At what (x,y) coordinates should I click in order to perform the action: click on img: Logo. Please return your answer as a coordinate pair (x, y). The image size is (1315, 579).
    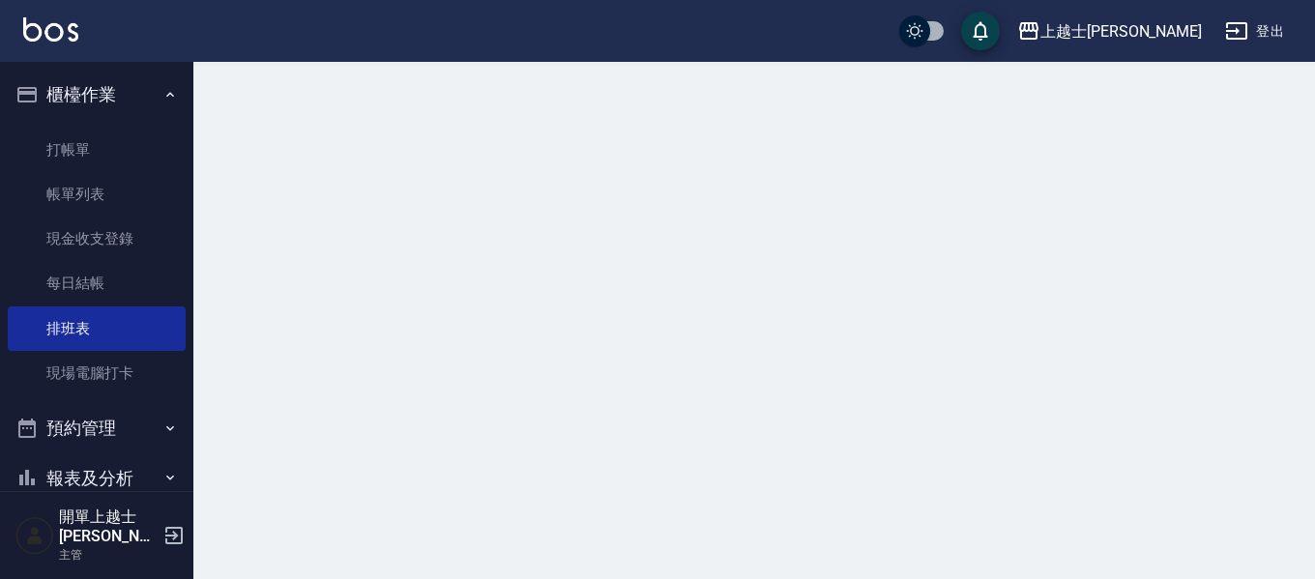
    Looking at the image, I should click on (50, 29).